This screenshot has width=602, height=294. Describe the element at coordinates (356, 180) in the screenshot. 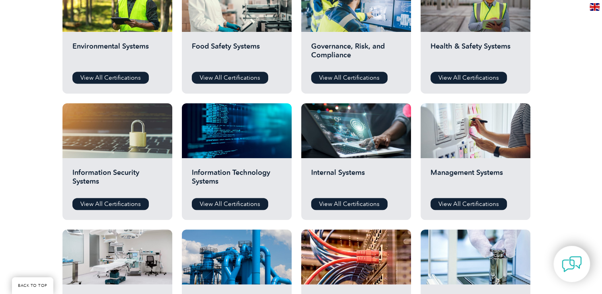

I see `h2: Internal Systems` at that location.